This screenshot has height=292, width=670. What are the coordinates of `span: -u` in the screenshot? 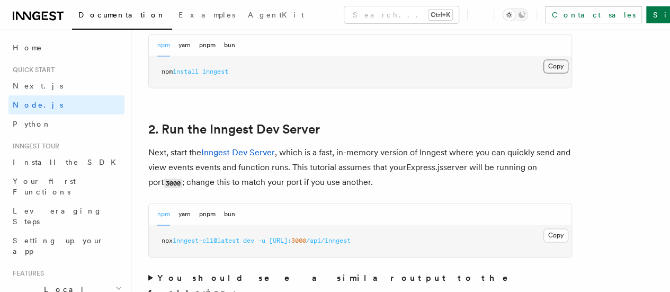 It's located at (261, 240).